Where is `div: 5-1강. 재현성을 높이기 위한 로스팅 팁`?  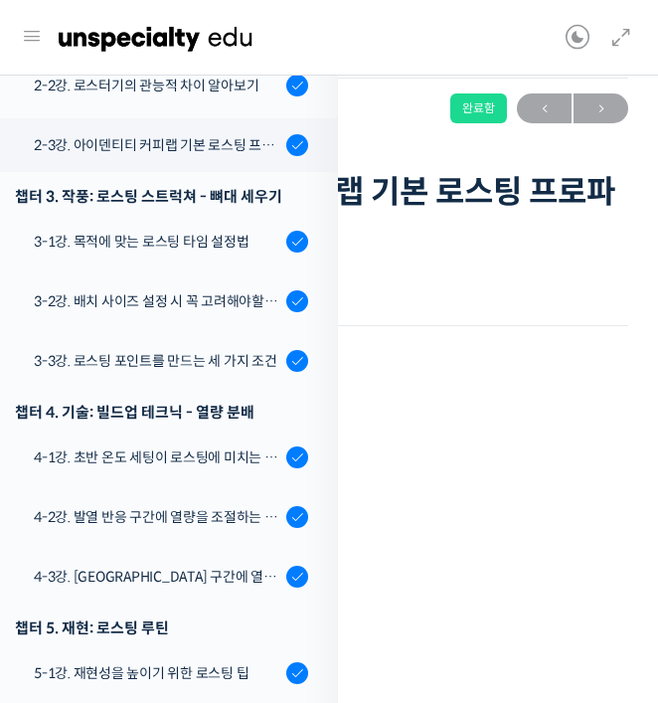
div: 5-1강. 재현성을 높이기 위한 로스팅 팁 is located at coordinates (157, 673).